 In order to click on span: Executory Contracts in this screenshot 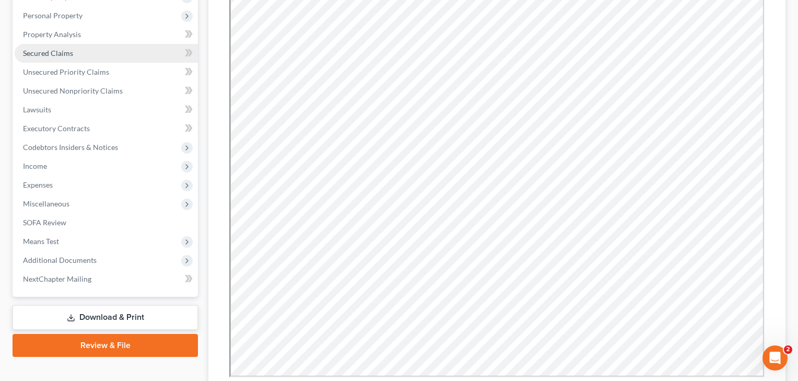, I will do `click(56, 128)`.